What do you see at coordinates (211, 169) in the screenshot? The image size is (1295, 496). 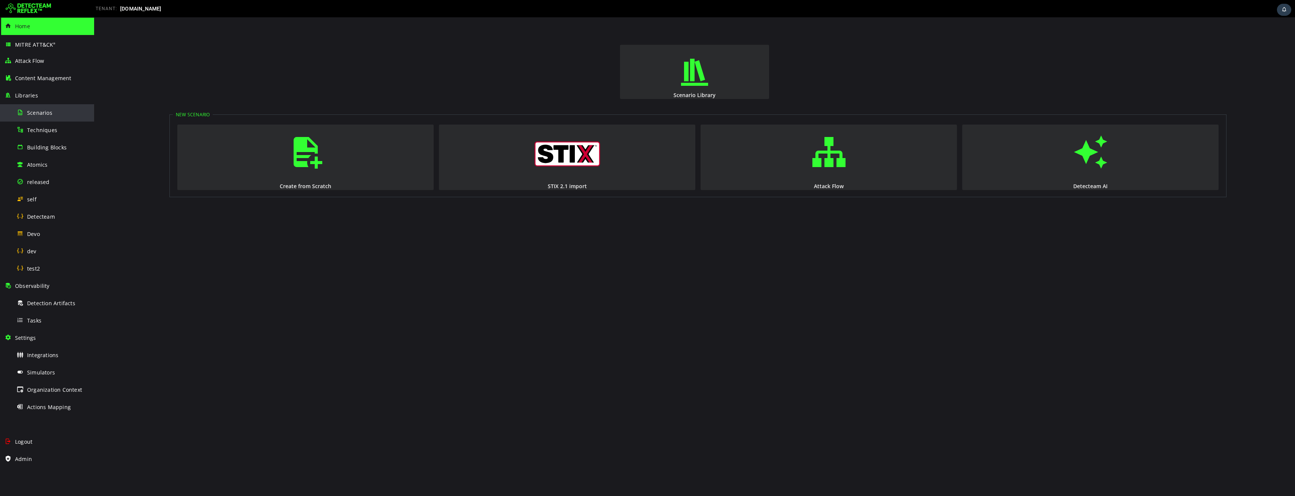 I see `div: Create from Scratch` at bounding box center [211, 169].